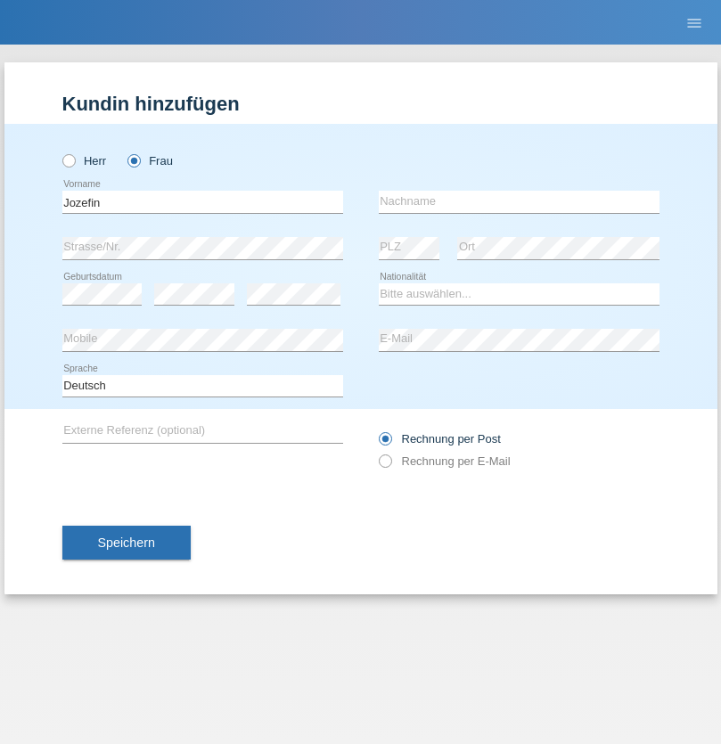 This screenshot has width=721, height=744. I want to click on button: Speichern, so click(127, 543).